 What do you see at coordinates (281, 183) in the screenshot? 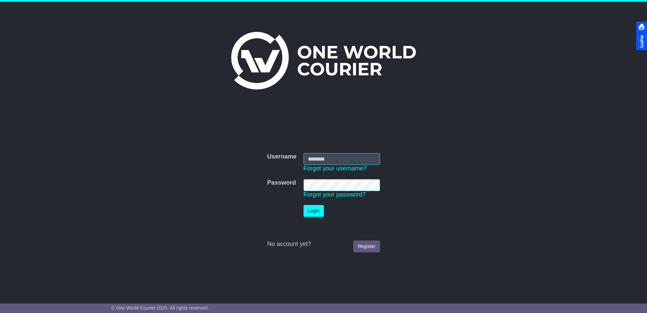
I see `label: Password` at bounding box center [281, 183].